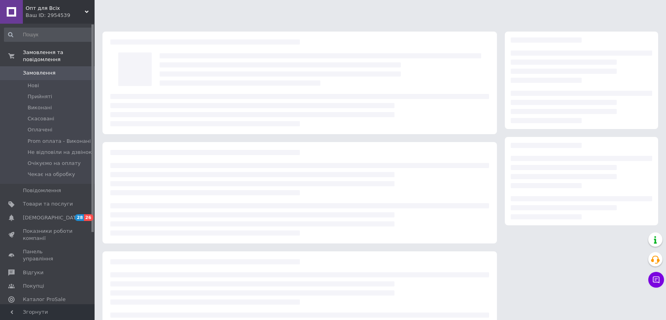 This screenshot has width=666, height=320. Describe the element at coordinates (40, 97) in the screenshot. I see `span: Прийняті` at that location.